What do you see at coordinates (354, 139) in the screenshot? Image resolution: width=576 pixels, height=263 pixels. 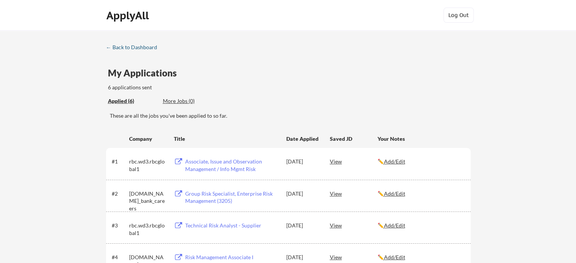 I see `div: Saved JD` at bounding box center [354, 139].